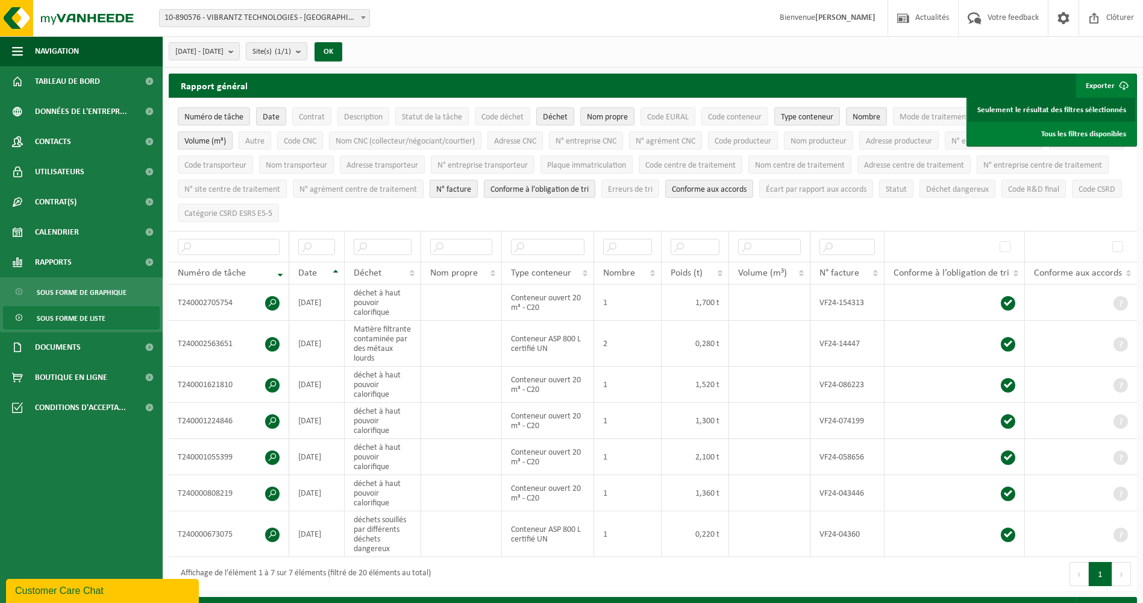 This screenshot has width=1143, height=603. Describe the element at coordinates (952, 273) in the screenshot. I see `span: Conforme à l’obligation de tri` at that location.